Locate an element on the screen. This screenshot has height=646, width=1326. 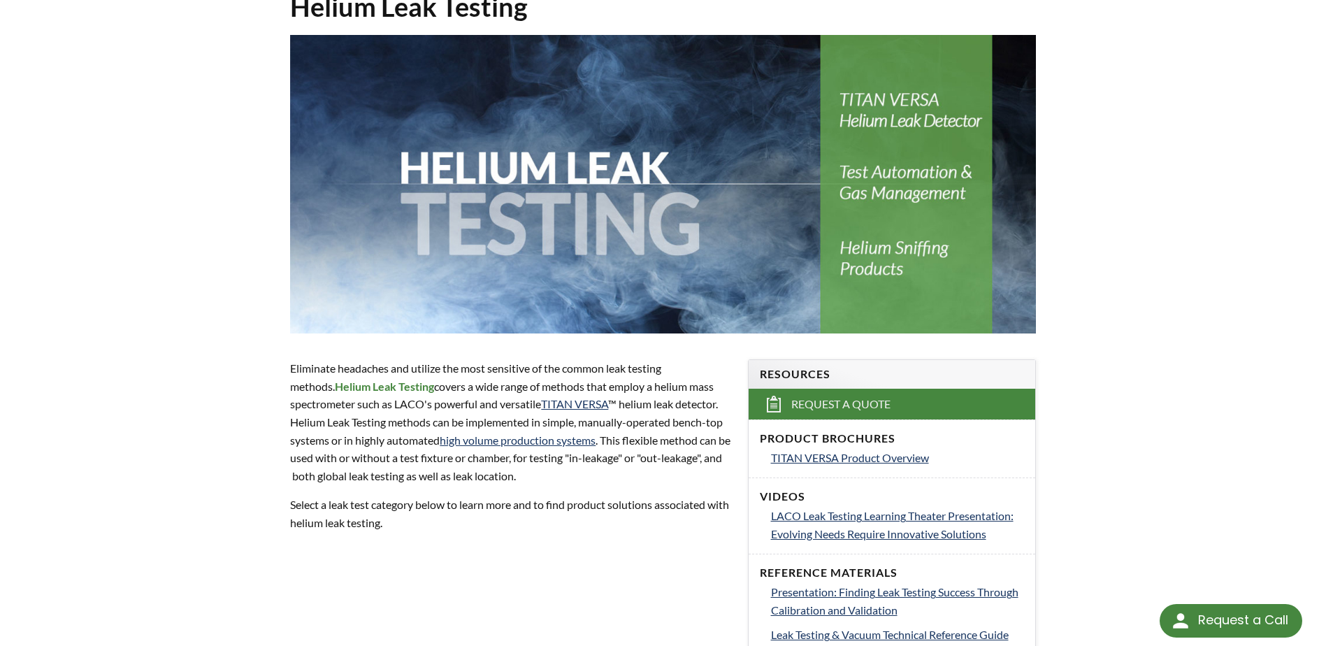
span: Leak Testing & Vacuum Technical Reference Guide is located at coordinates (890, 634).